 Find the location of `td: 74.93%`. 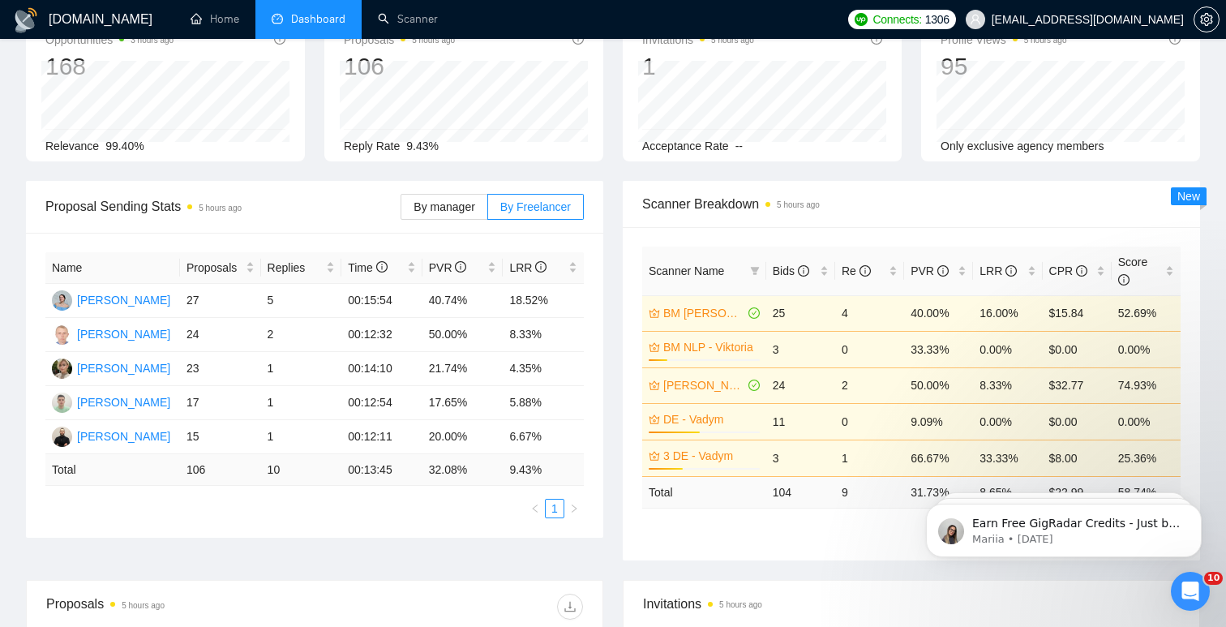

td: 74.93% is located at coordinates (1146, 385).